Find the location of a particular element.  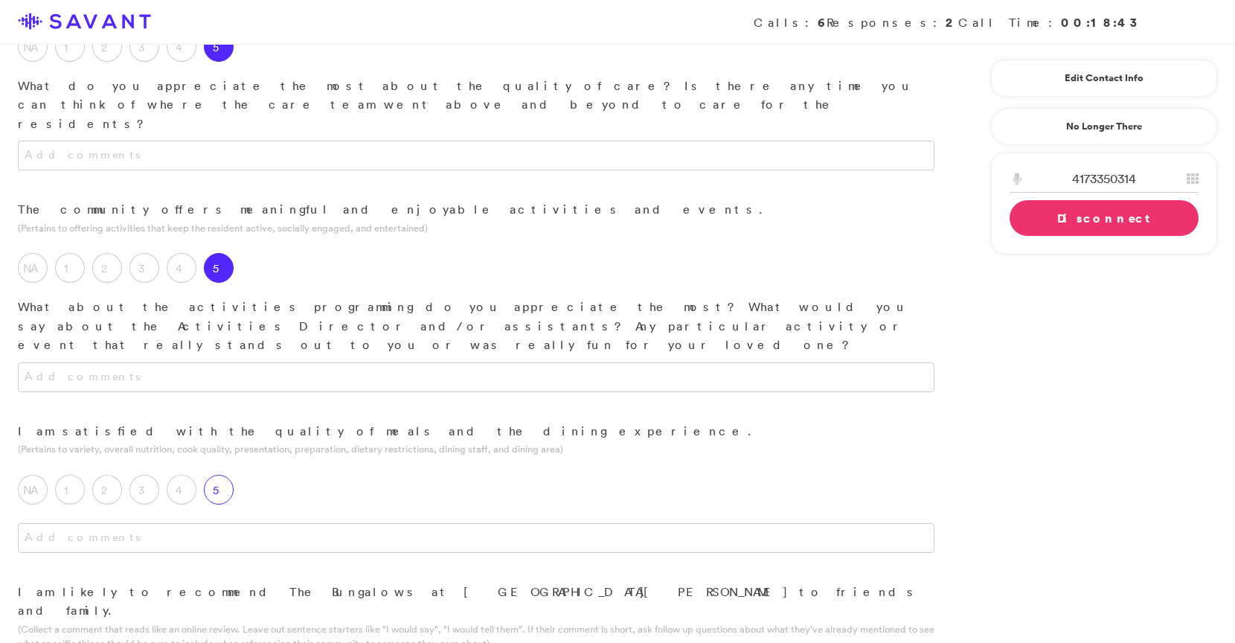

p: The community offers meaningful and enjoyable activities and events. is located at coordinates (476, 210).